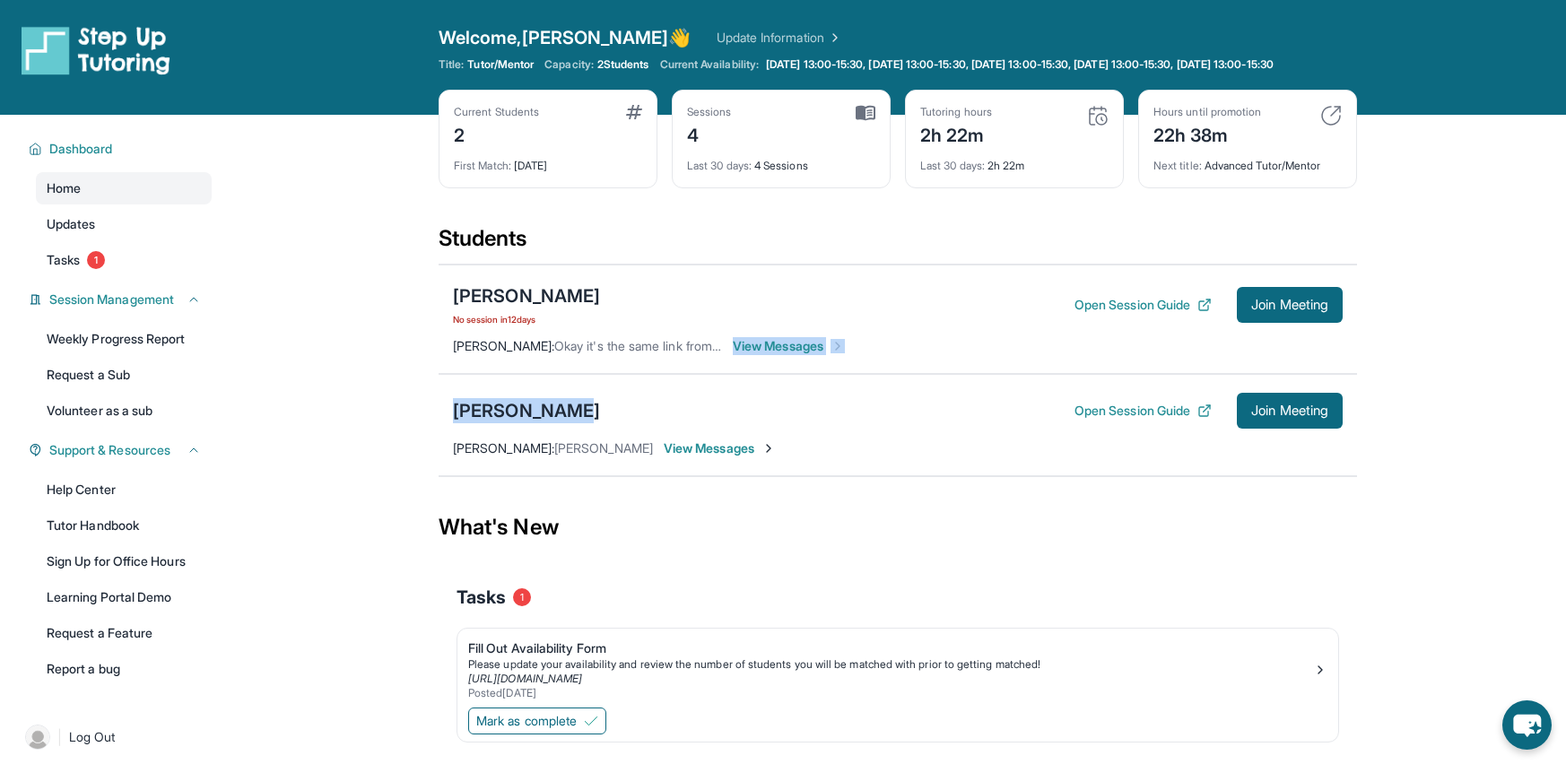  I want to click on a: Report a bug, so click(124, 669).